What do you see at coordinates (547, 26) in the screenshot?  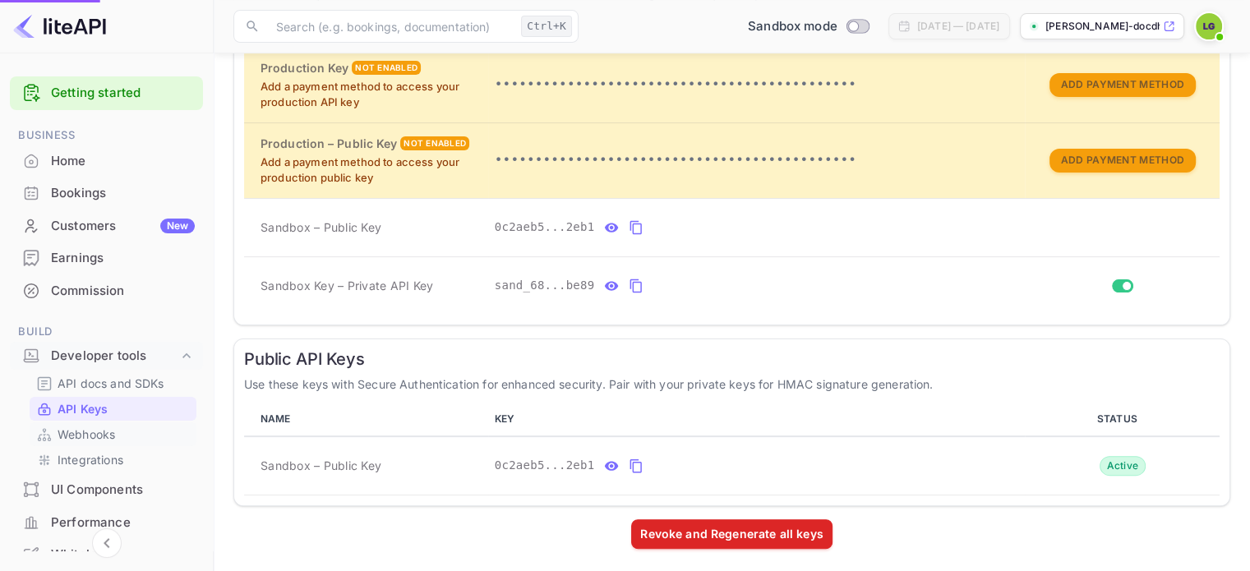 I see `div: Ctrl+K` at bounding box center [547, 26].